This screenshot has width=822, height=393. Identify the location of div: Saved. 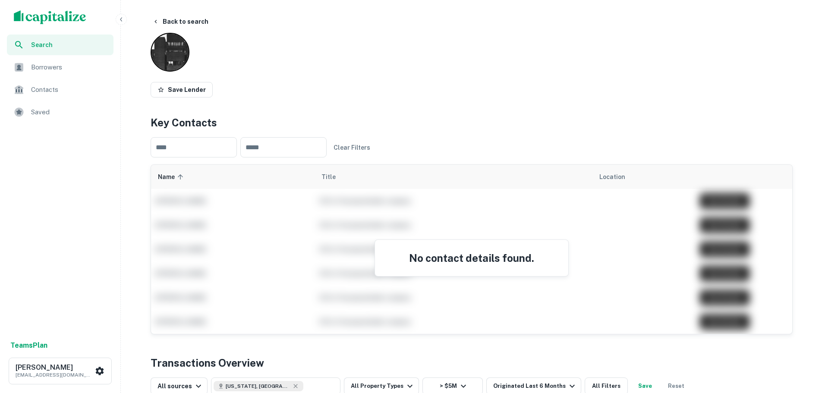
(60, 112).